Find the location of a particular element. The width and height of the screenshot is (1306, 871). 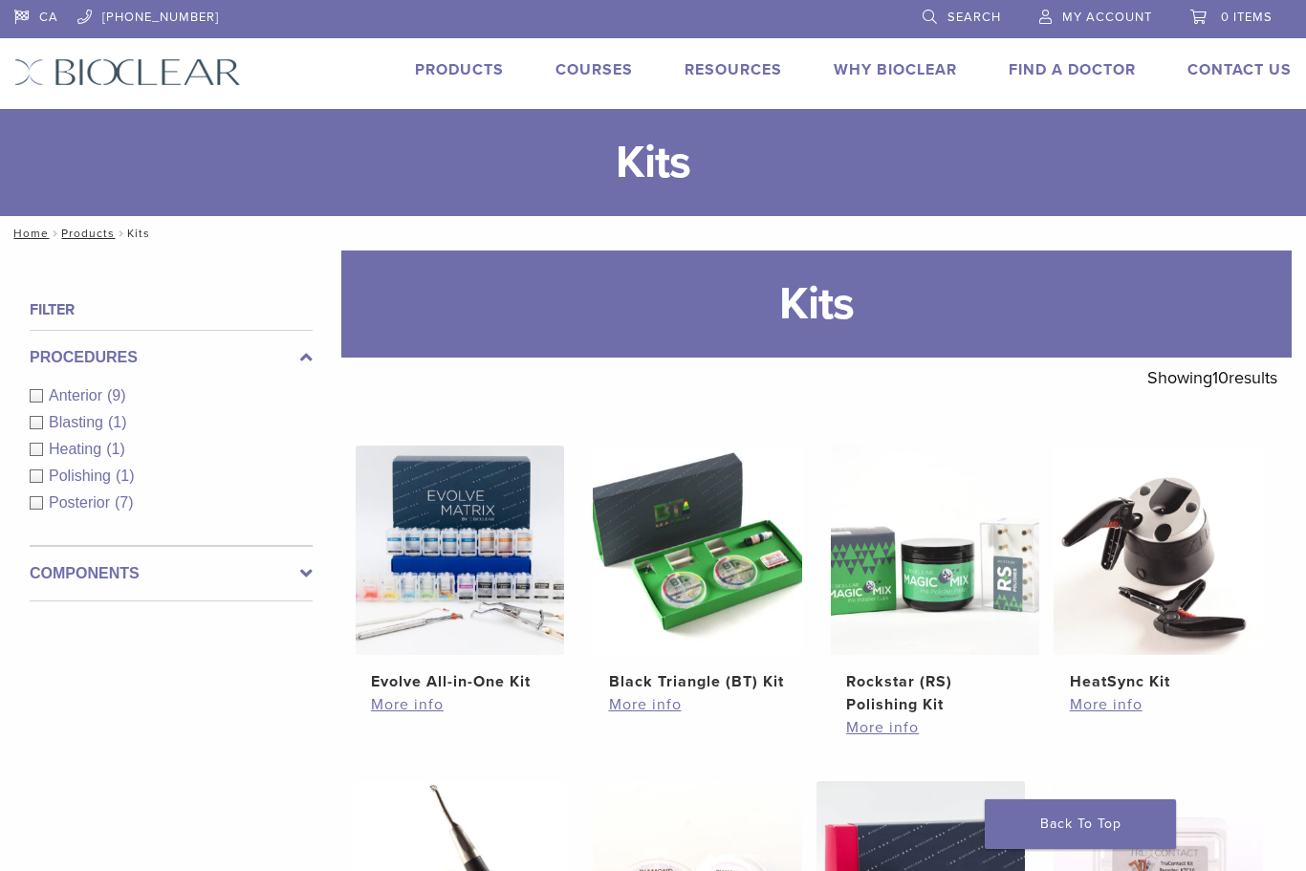

span: Posterior is located at coordinates (81, 502).